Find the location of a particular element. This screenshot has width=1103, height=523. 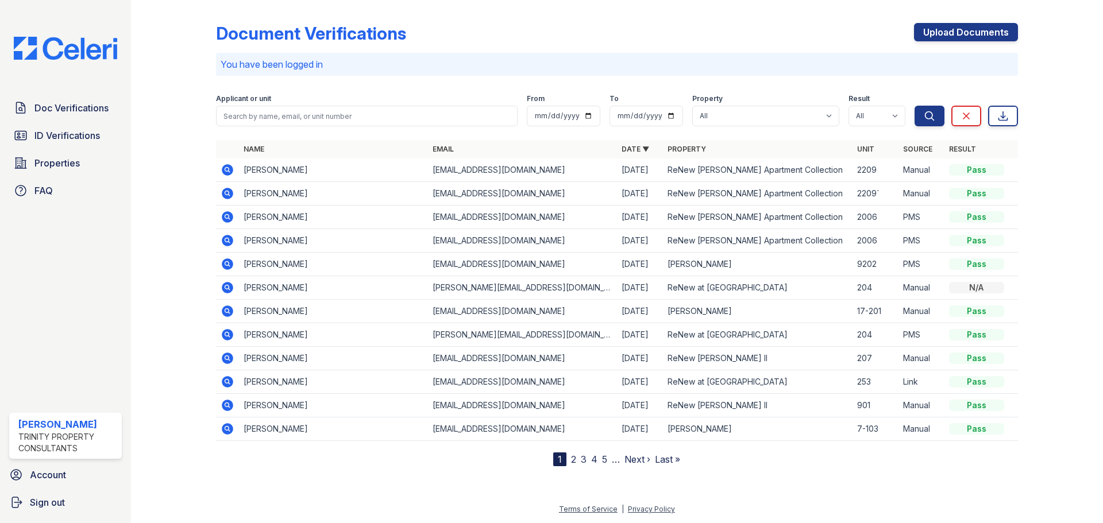

a: Name is located at coordinates (254, 149).